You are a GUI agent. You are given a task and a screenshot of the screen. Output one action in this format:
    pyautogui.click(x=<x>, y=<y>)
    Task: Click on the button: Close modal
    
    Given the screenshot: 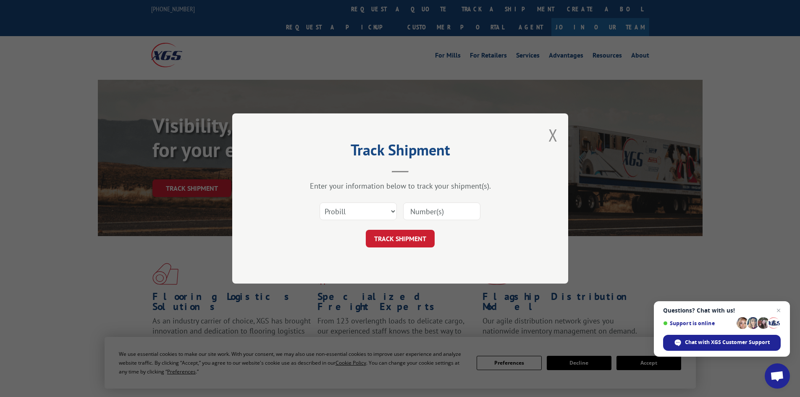 What is the action you would take?
    pyautogui.click(x=553, y=135)
    